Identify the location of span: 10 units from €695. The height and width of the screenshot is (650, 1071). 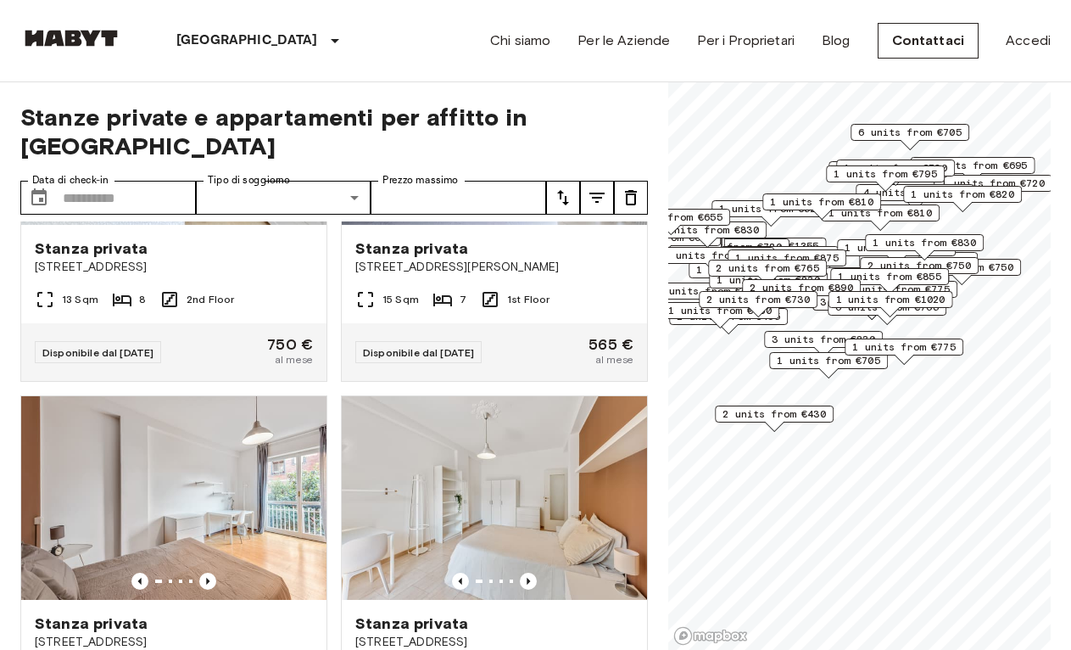
(973, 165).